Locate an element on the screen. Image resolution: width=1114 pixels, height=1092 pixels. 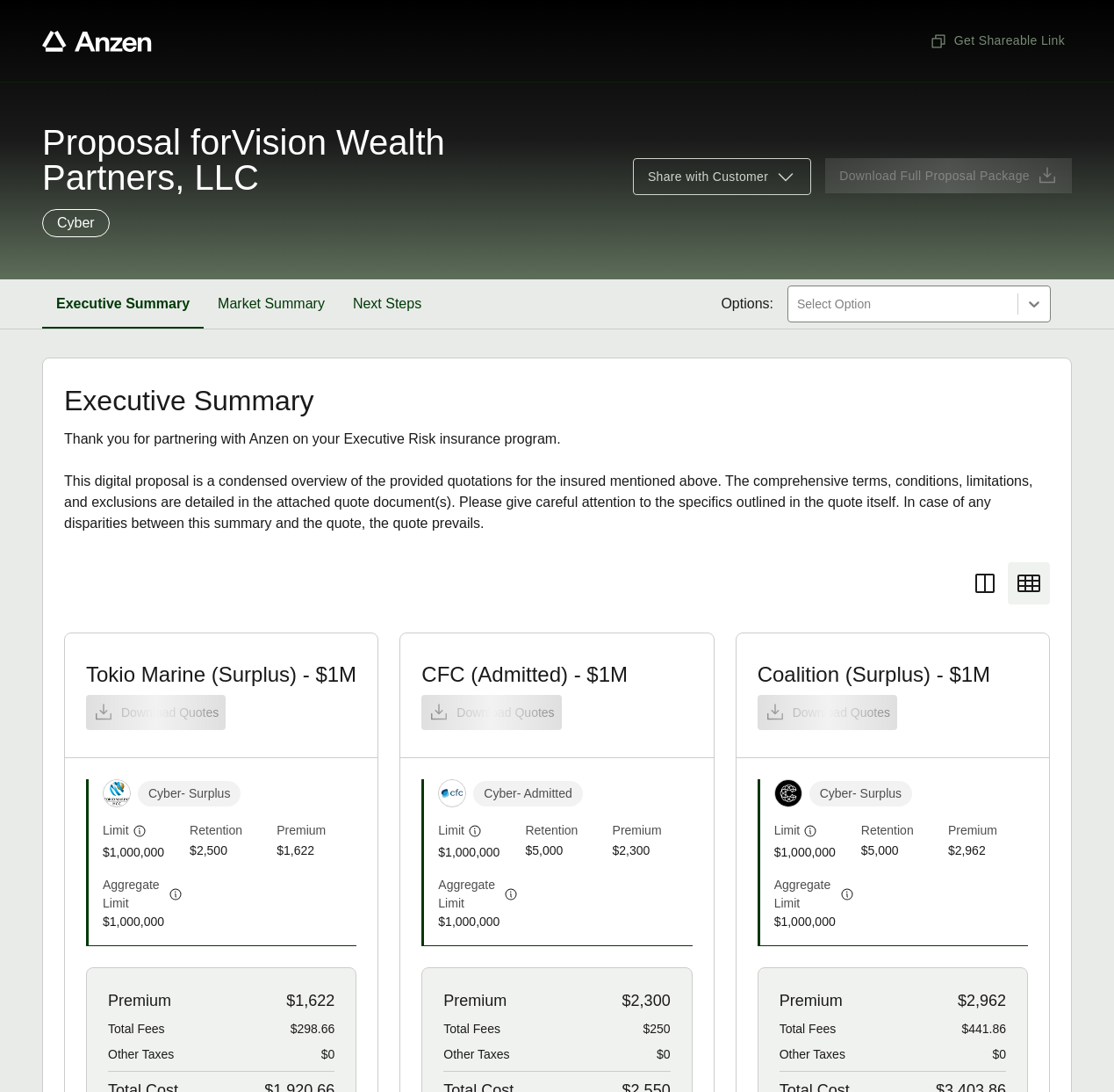
img: Tokio Marine is located at coordinates (116, 793).